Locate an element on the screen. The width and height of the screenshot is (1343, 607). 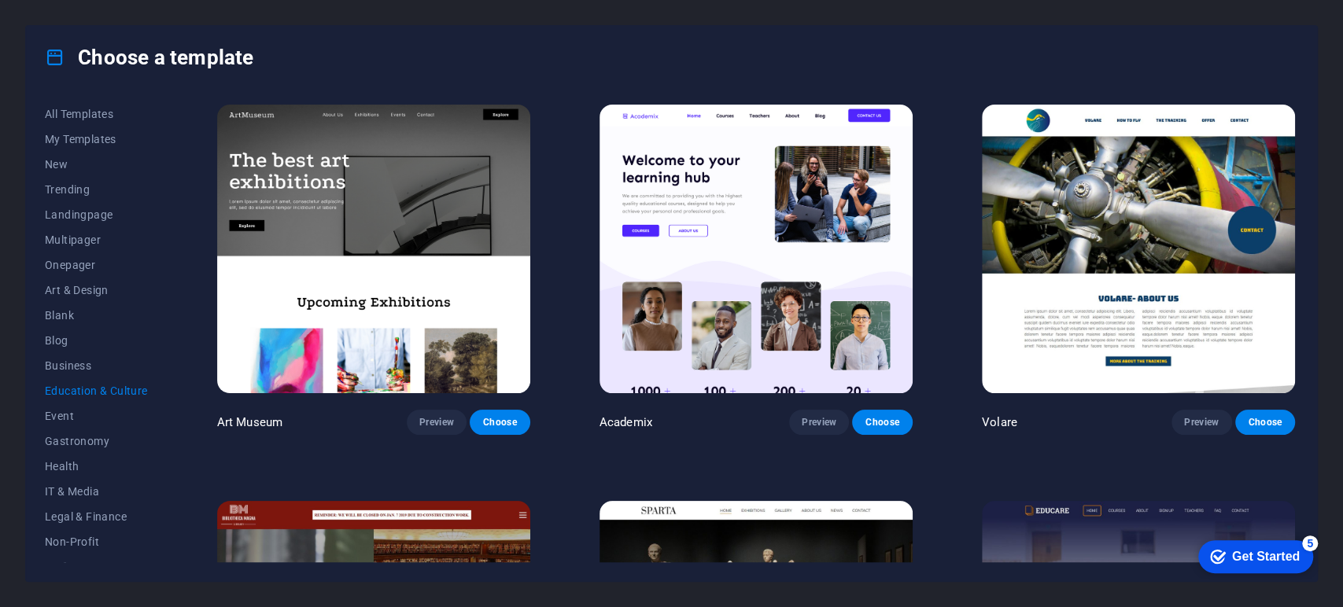
span: Health is located at coordinates (96, 467).